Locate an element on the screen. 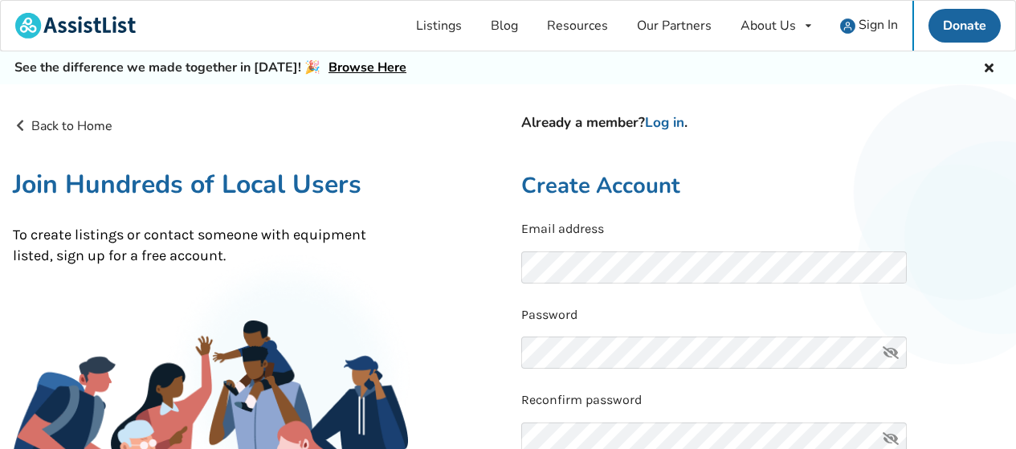  h1: Join Hundreds of Local Users is located at coordinates (211, 184).